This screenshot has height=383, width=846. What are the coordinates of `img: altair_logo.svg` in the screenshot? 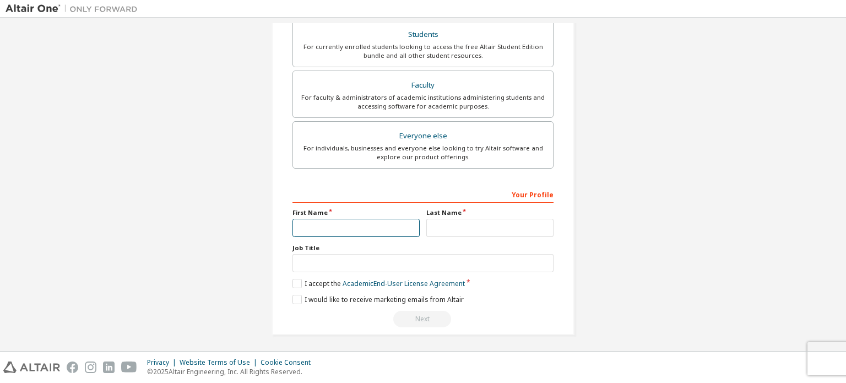 It's located at (31, 367).